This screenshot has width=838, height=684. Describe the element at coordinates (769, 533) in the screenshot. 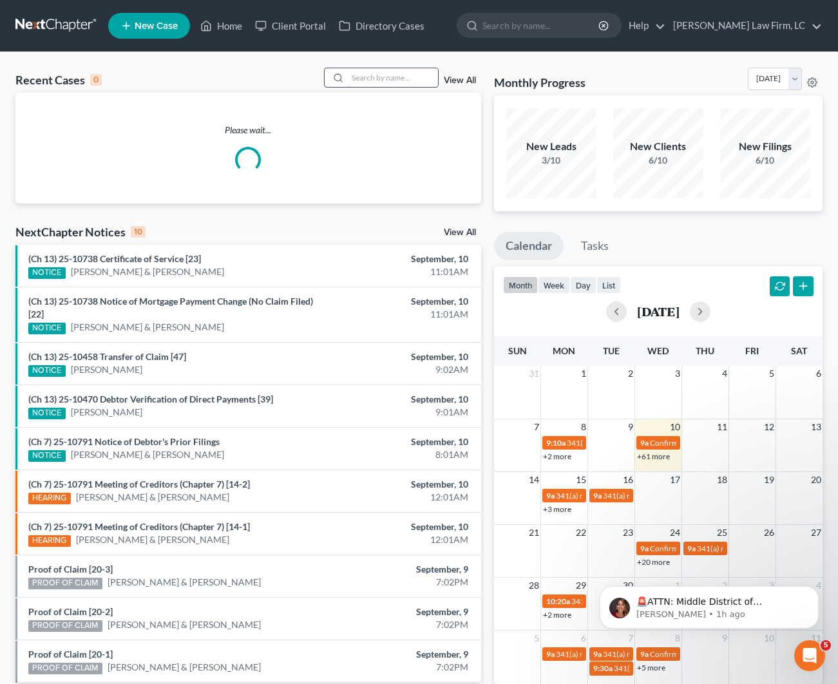

I see `span: 26` at that location.